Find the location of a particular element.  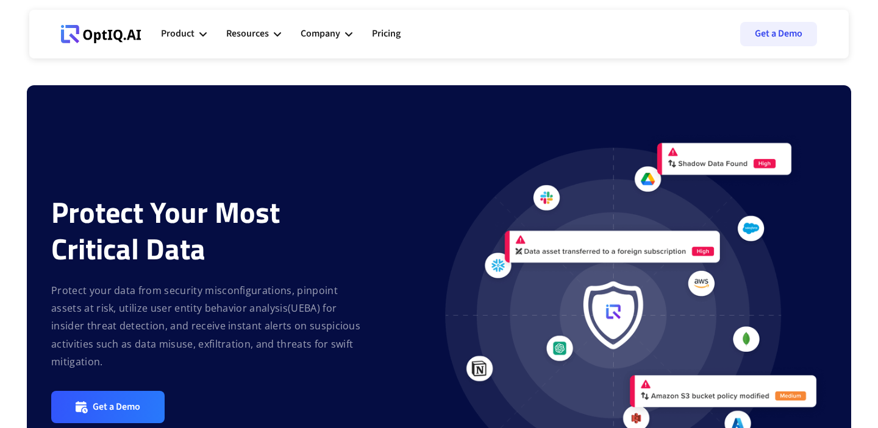

a: Webflow Homepage is located at coordinates (101, 34).